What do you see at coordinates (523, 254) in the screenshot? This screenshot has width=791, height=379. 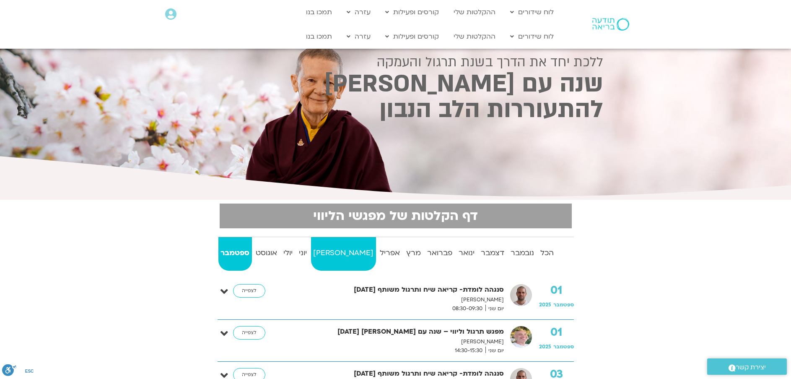 I see `a: נובמבר` at bounding box center [523, 254].